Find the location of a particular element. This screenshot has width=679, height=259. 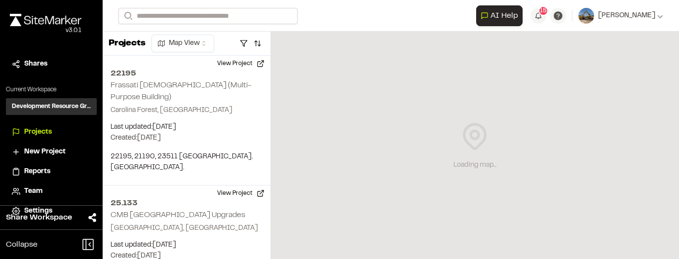

a: Shares is located at coordinates (51, 64).